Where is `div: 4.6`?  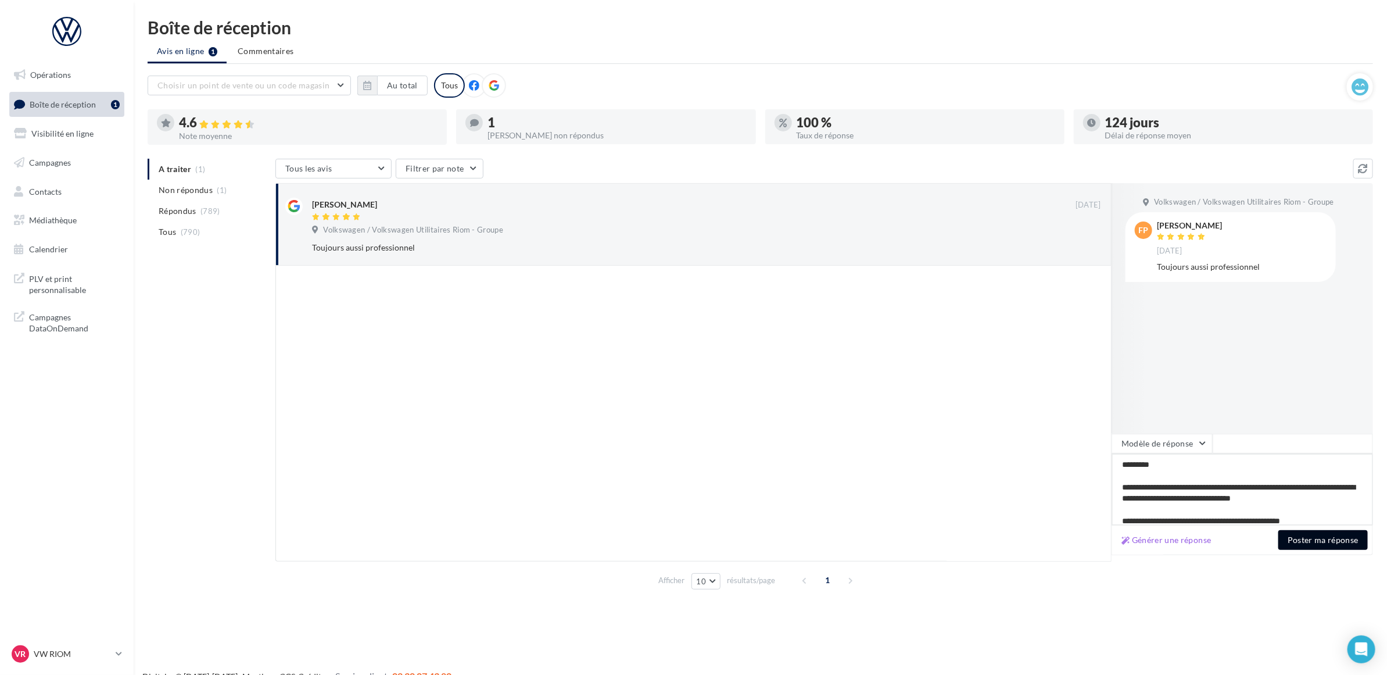 div: 4.6 is located at coordinates (308, 123).